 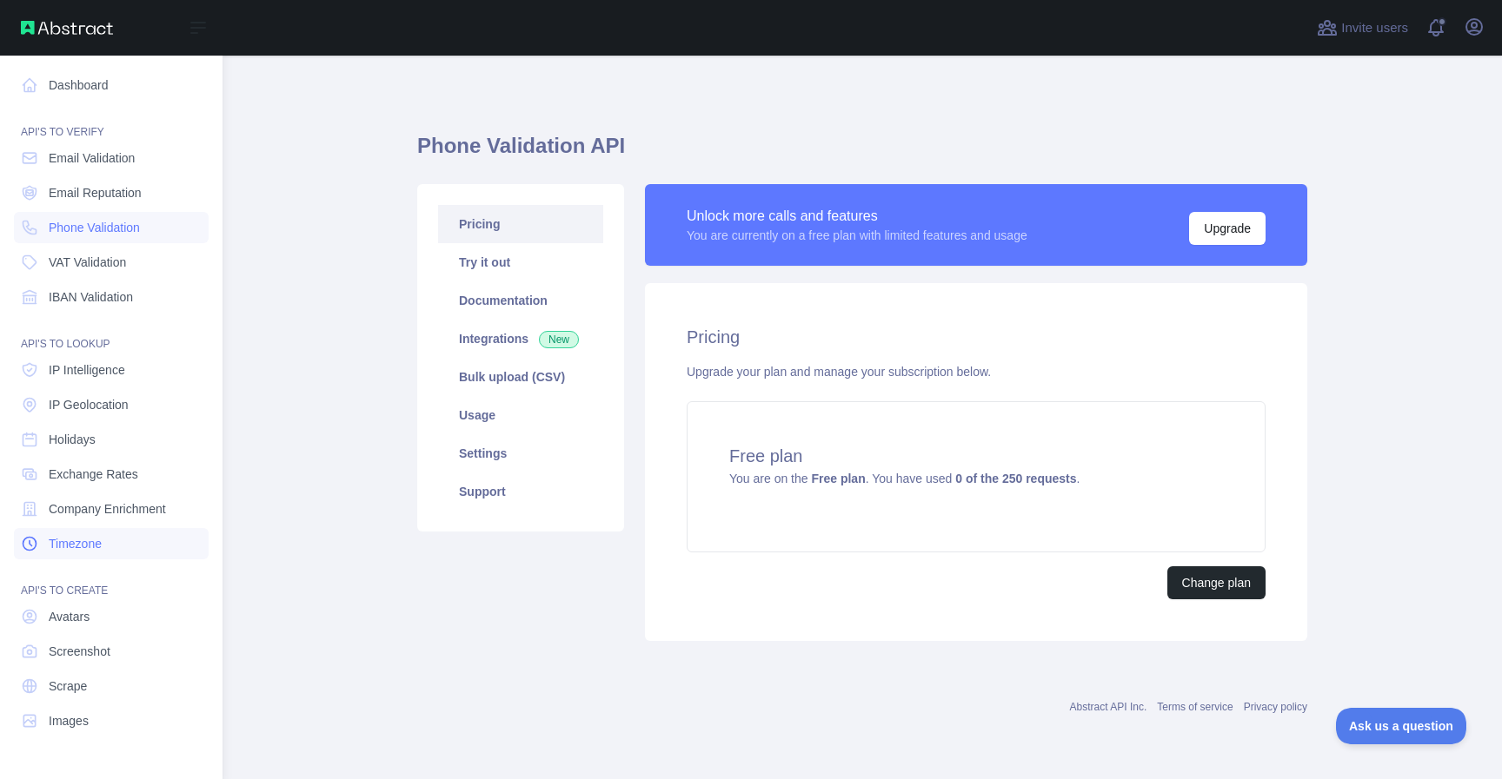 I want to click on span: Email Validation, so click(x=91, y=158).